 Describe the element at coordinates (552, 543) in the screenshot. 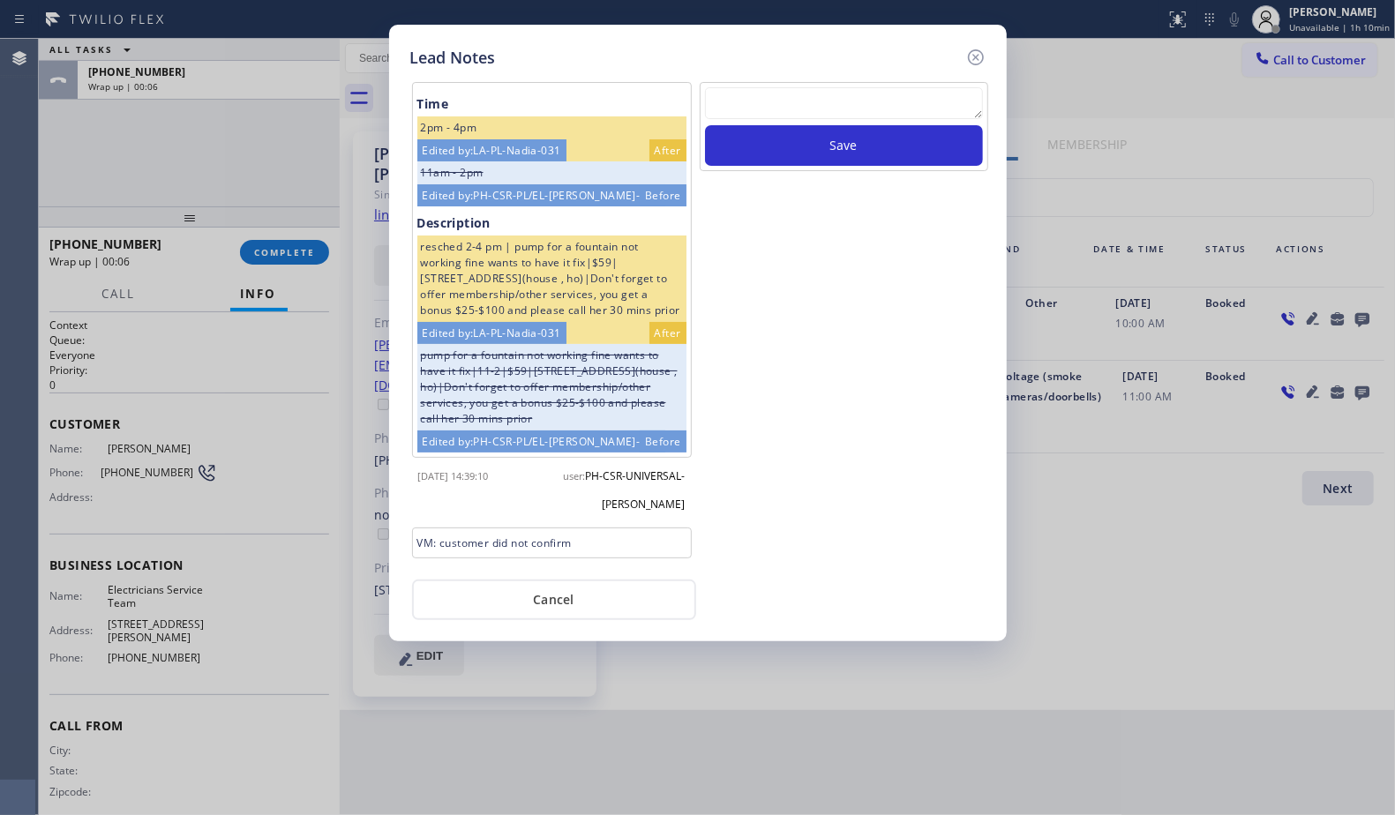

I see `div: VM: customer did not confirm` at that location.